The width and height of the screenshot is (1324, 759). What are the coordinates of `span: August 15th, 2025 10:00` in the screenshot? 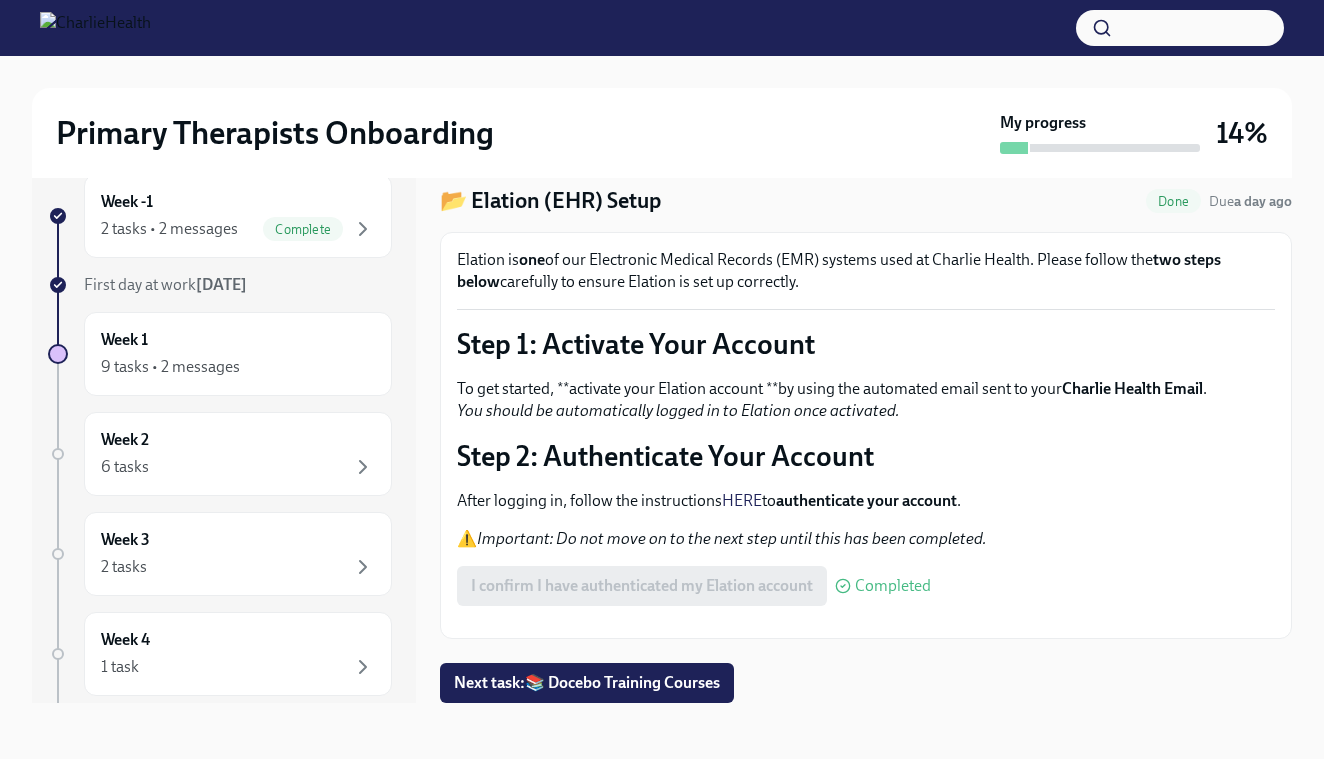 It's located at (1250, 201).